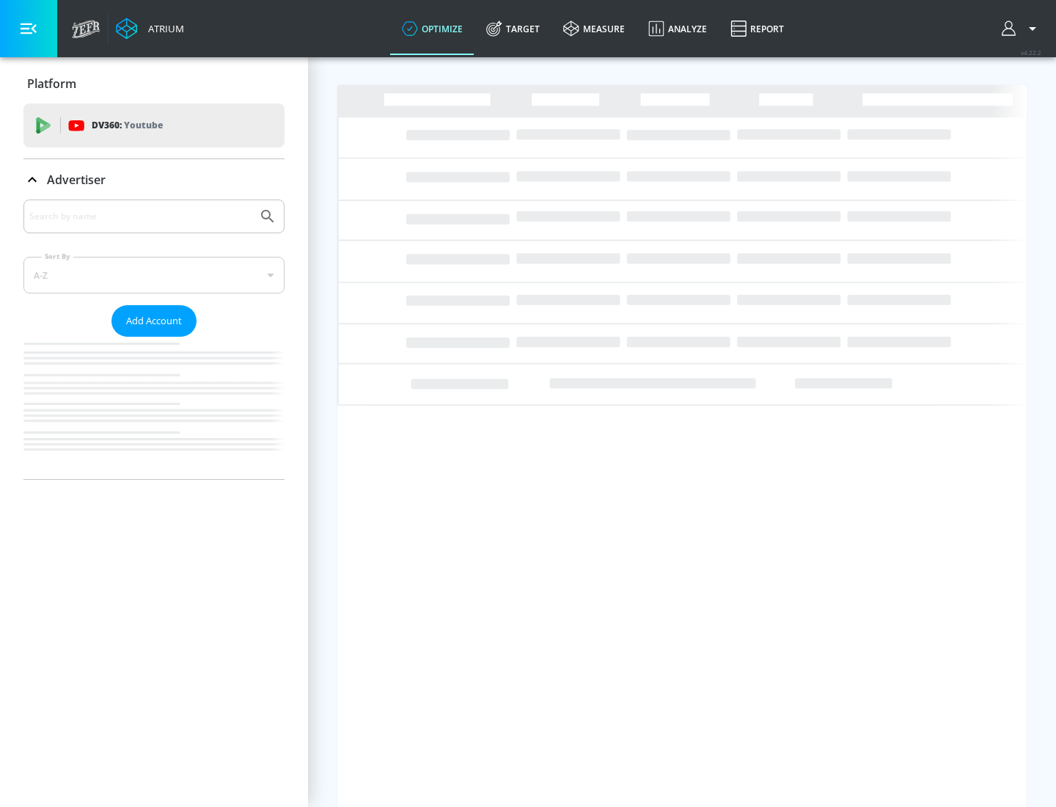  Describe the element at coordinates (51, 84) in the screenshot. I see `p: Platform` at that location.